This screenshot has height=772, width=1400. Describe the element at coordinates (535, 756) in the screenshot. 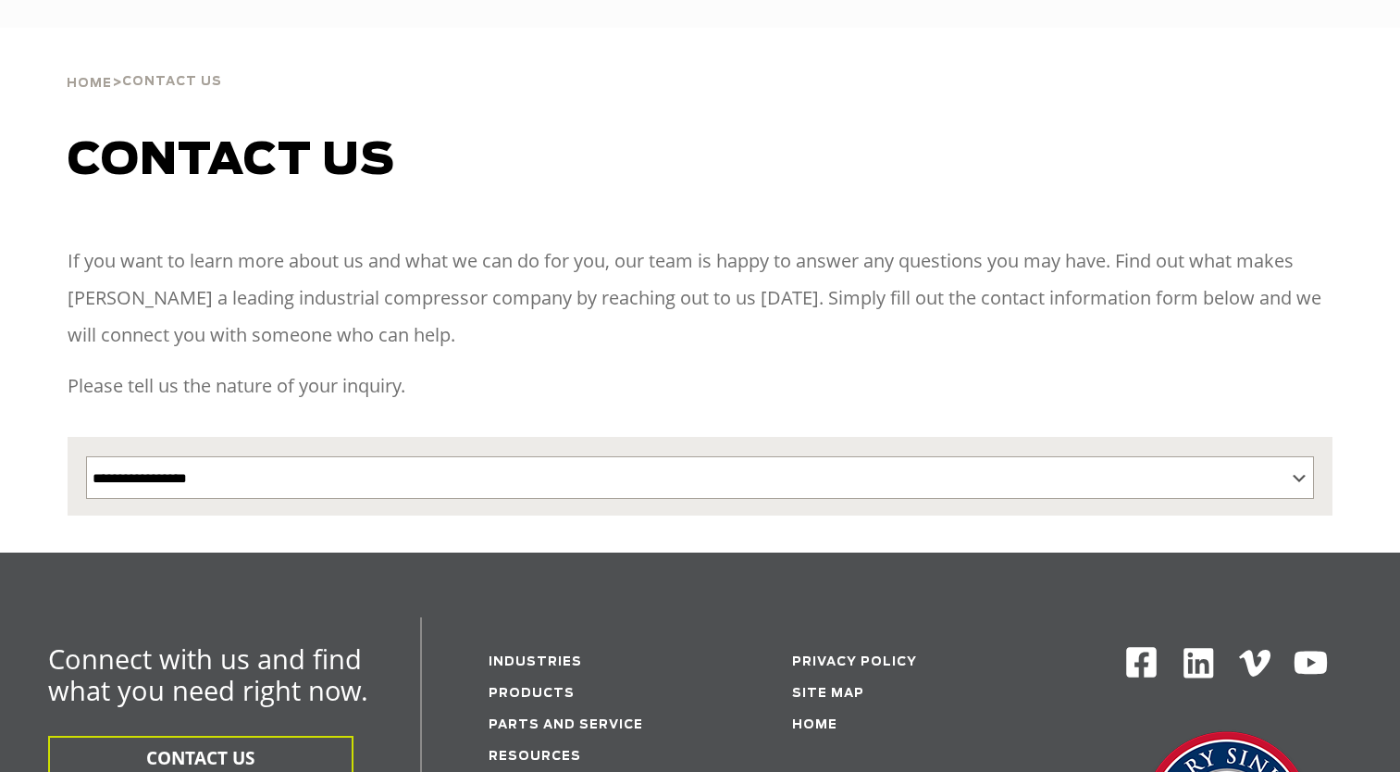

I see `a: Resources` at that location.